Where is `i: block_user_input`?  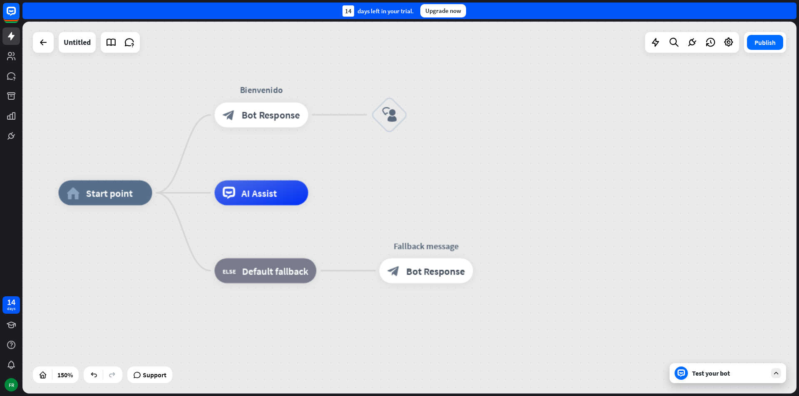
i: block_user_input is located at coordinates (389, 115).